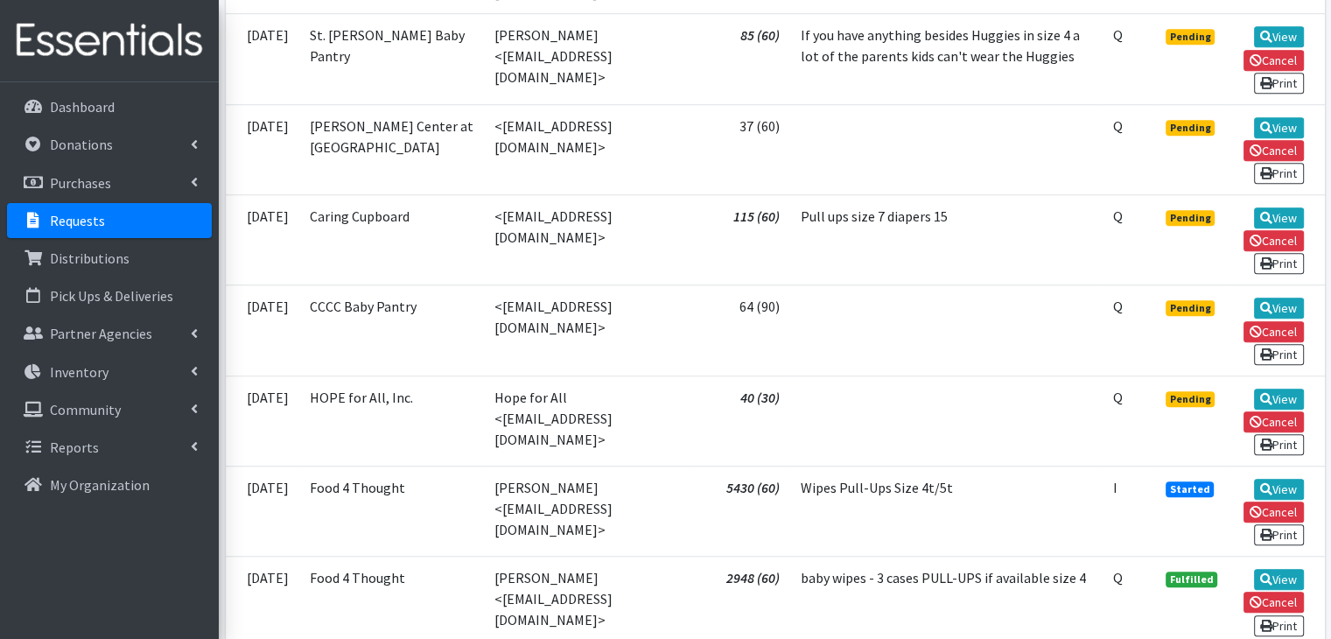  I want to click on td: 64 (90), so click(742, 330).